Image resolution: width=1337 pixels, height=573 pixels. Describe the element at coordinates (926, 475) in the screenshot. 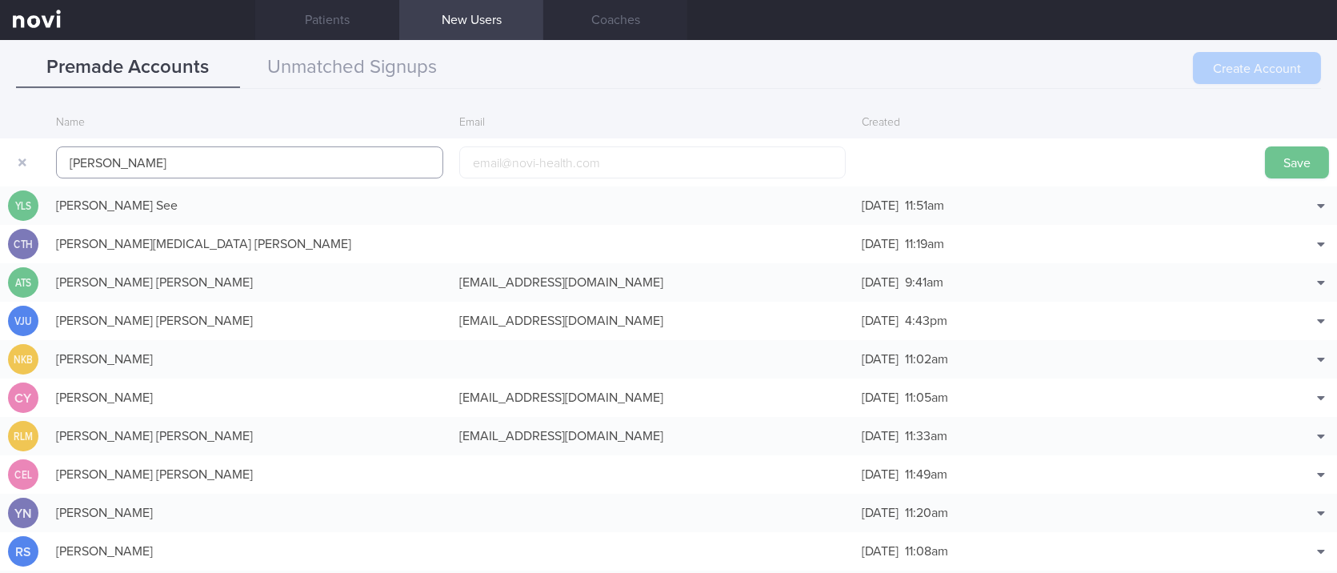

I see `span: 11:49am` at that location.